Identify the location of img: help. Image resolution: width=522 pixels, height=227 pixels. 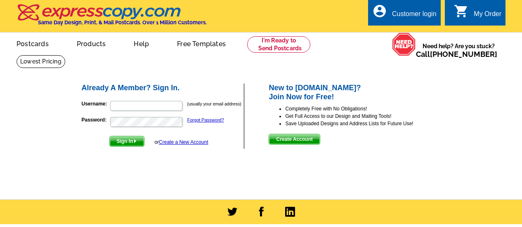
(404, 44).